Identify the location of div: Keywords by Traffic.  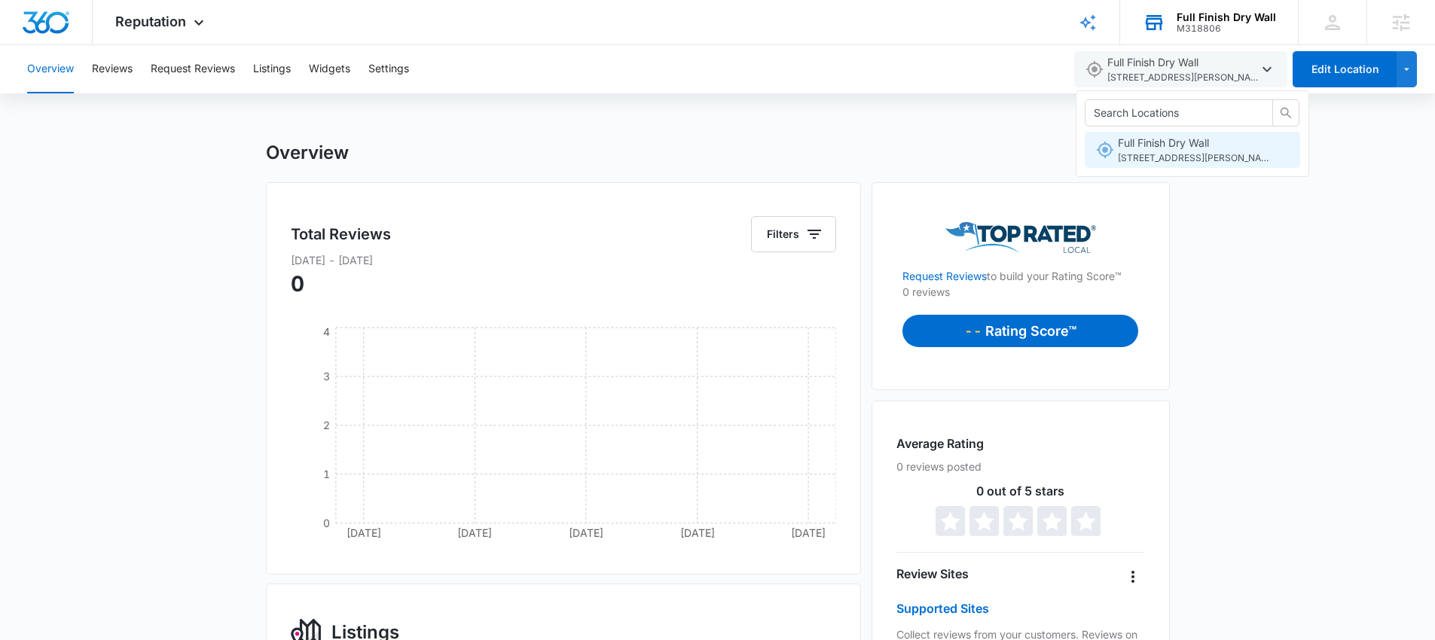
(210, 93).